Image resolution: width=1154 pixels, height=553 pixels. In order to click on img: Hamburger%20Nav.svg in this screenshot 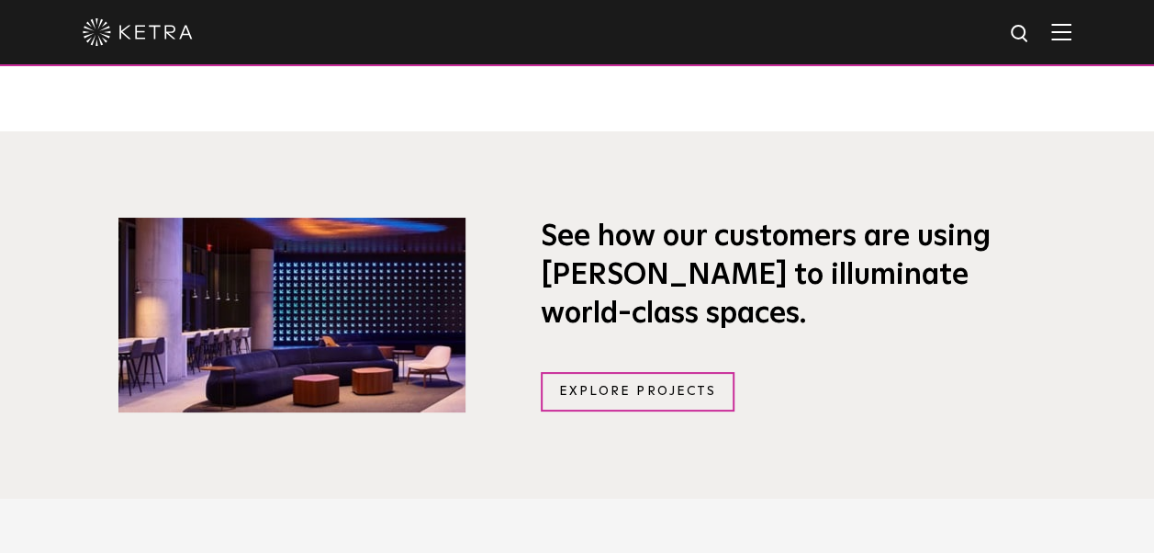, I will do `click(1061, 31)`.